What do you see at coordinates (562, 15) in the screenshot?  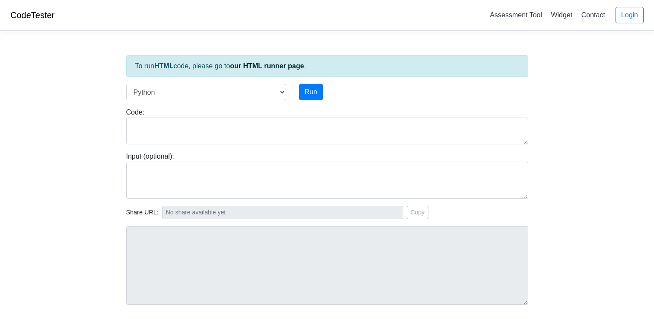 I see `a: Widget` at bounding box center [562, 15].